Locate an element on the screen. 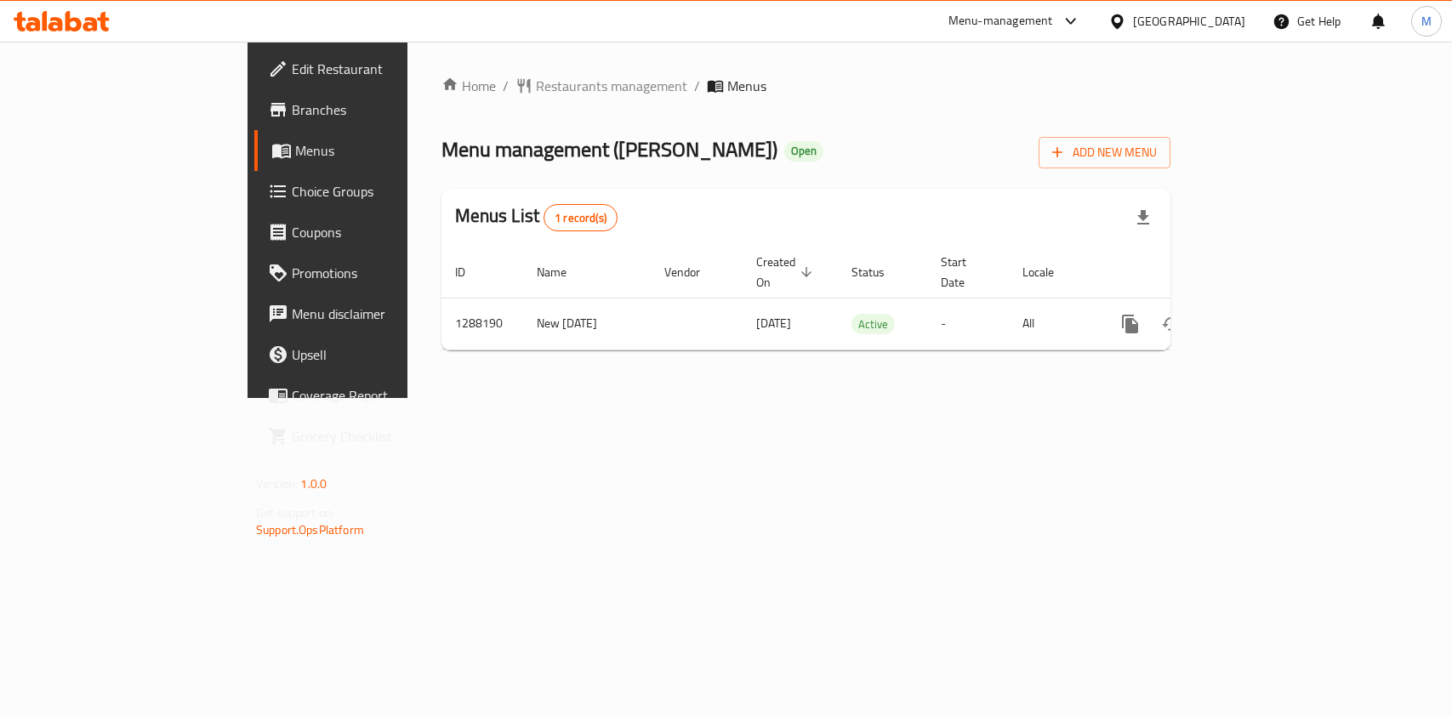 This screenshot has width=1452, height=716. a: Grocery Checklist is located at coordinates (372, 436).